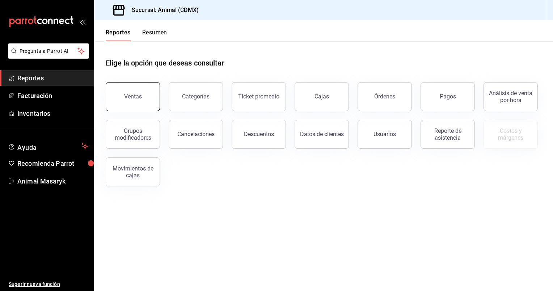  I want to click on button: Movimientos de cajas, so click(133, 172).